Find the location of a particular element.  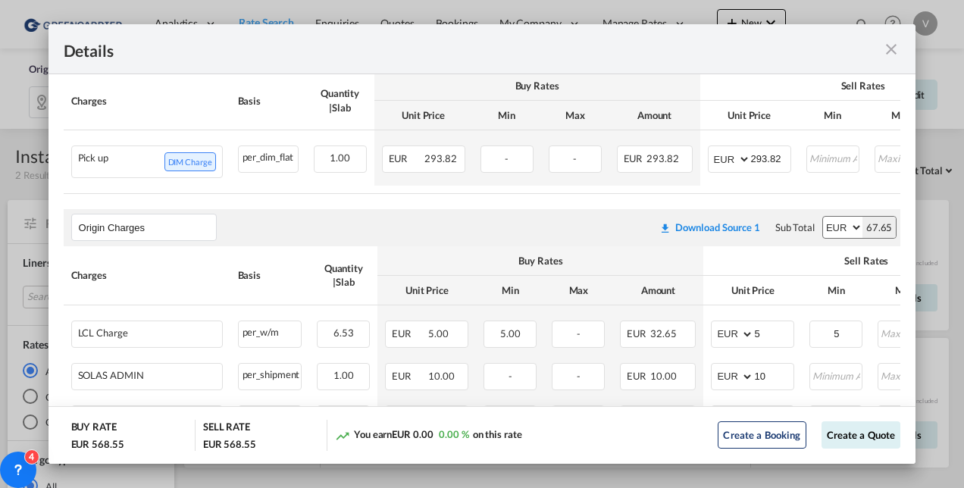

md-icon: icon-download is located at coordinates (666, 228).